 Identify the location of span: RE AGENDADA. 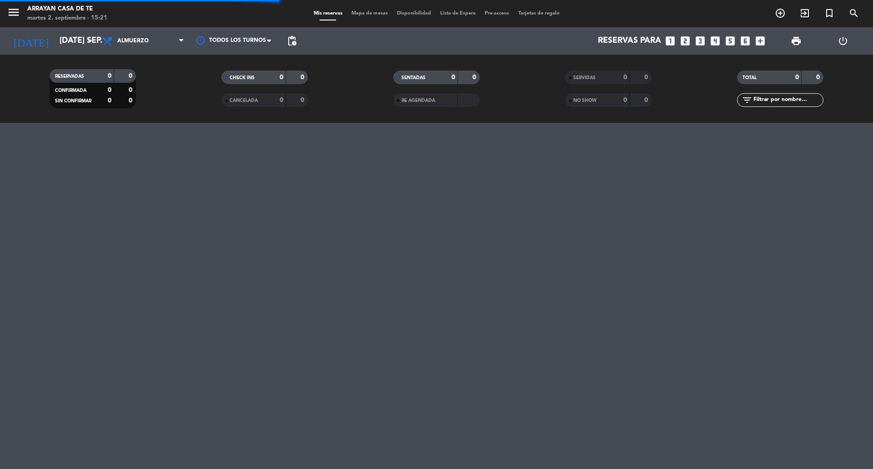
(418, 100).